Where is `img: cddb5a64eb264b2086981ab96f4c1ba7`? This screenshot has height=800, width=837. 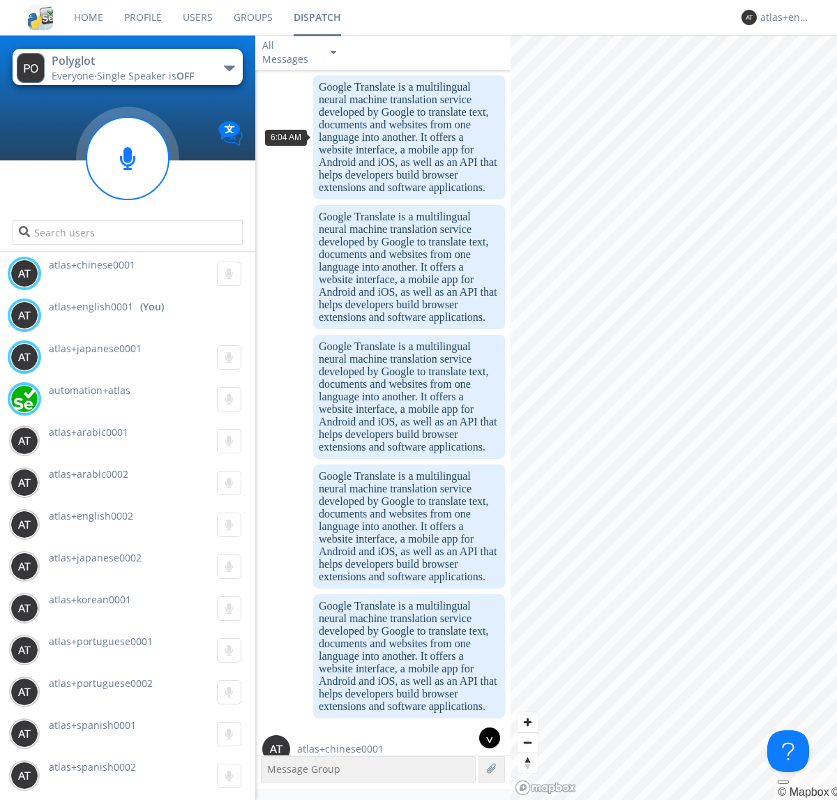
img: cddb5a64eb264b2086981ab96f4c1ba7 is located at coordinates (40, 17).